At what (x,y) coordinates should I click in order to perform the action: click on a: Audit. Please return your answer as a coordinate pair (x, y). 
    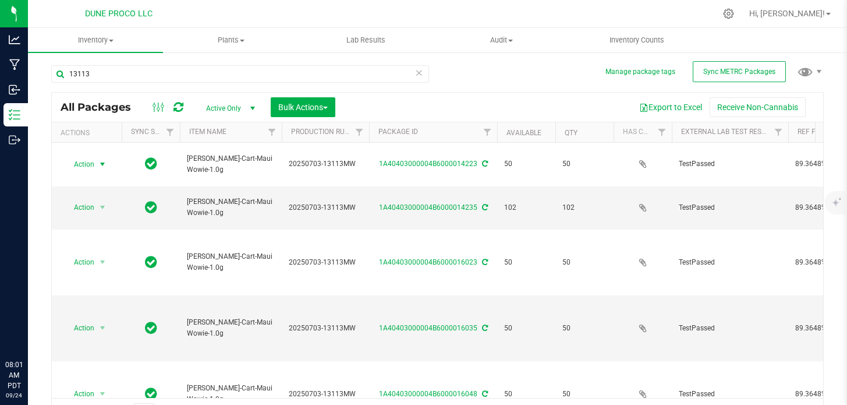
    Looking at the image, I should click on (501, 40).